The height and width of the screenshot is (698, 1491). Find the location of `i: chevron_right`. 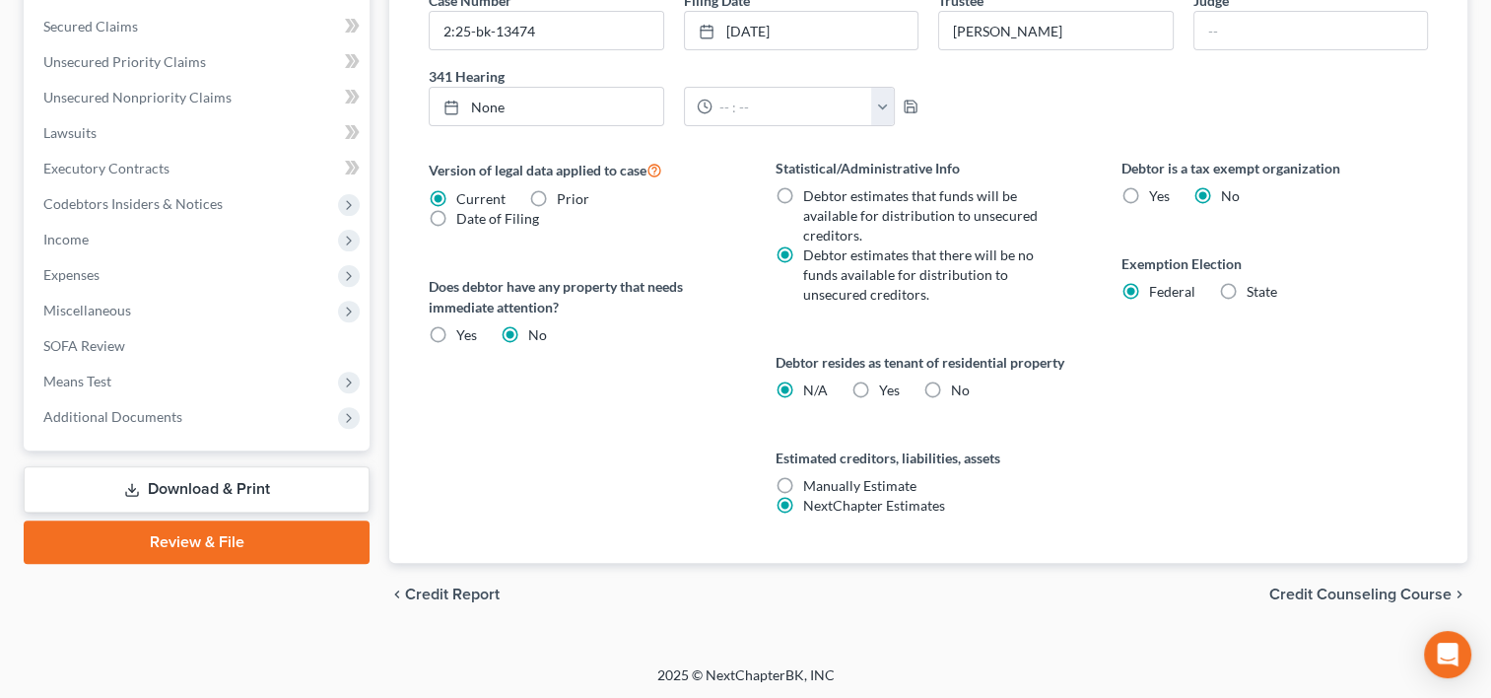

i: chevron_right is located at coordinates (1459, 594).